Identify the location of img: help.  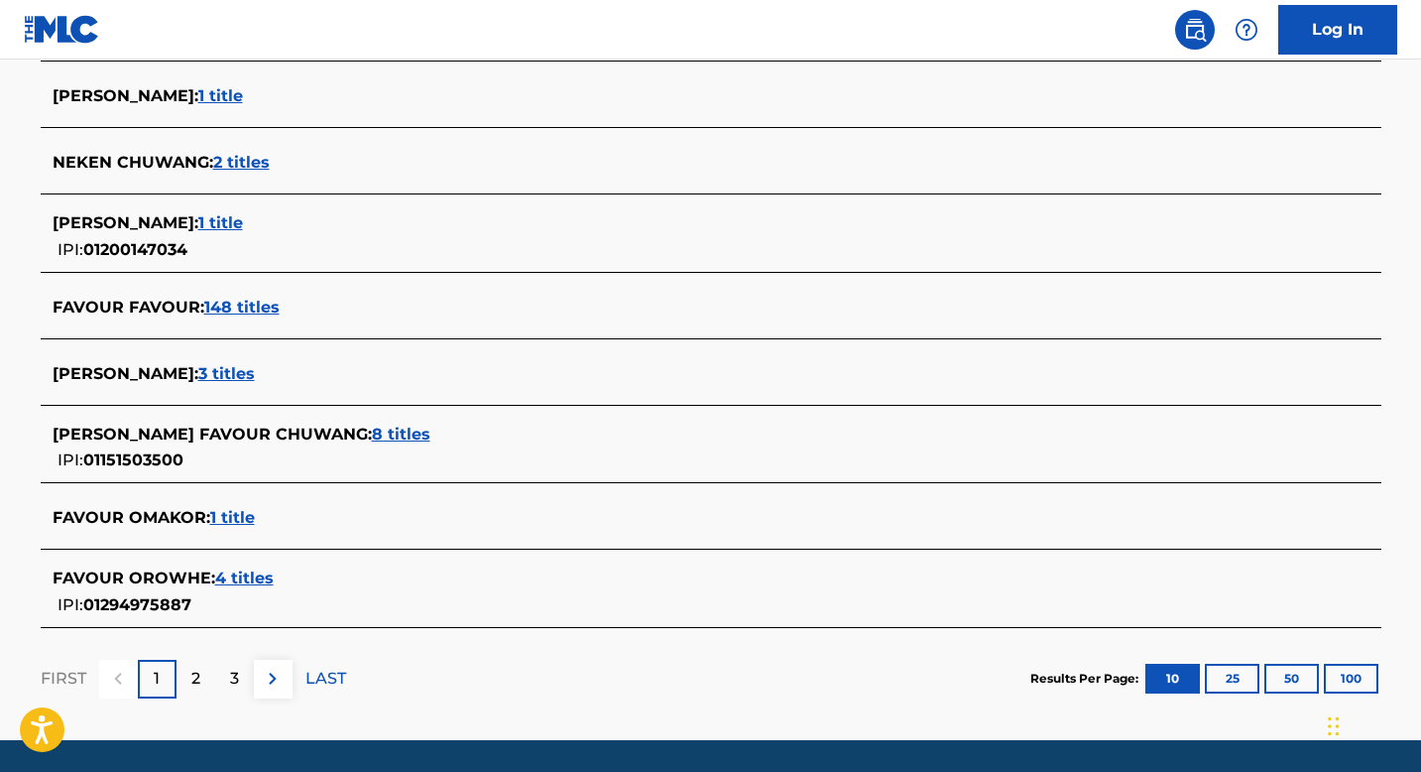
(1247, 30).